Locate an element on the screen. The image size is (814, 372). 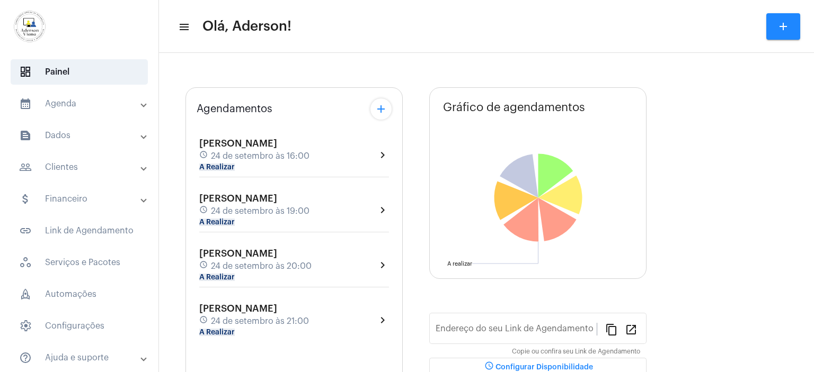
mat-panel-title: Financeiro is located at coordinates (80, 199).